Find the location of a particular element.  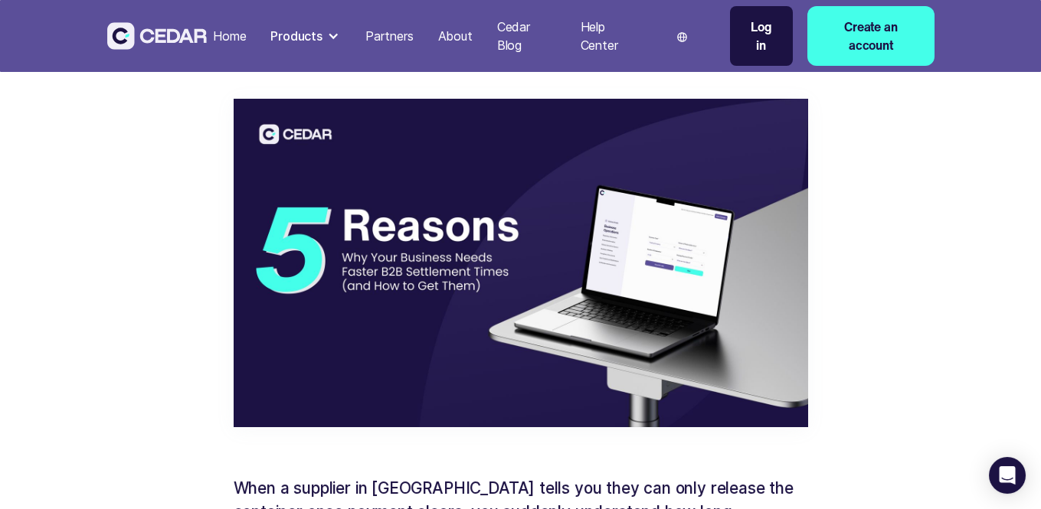

div: Log in is located at coordinates (761, 36).